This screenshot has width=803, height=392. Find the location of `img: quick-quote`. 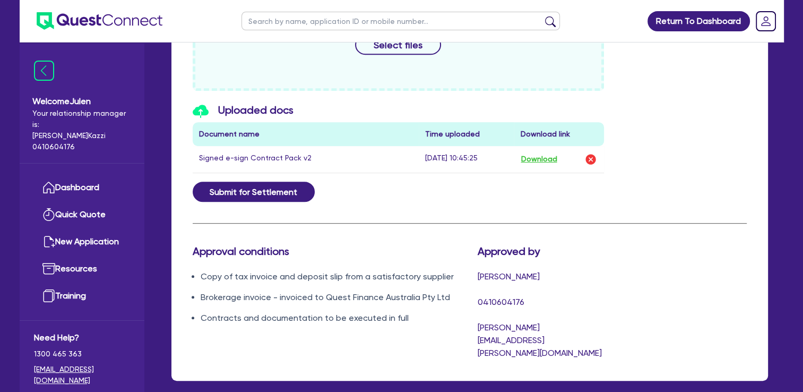

img: quick-quote is located at coordinates (49, 214).